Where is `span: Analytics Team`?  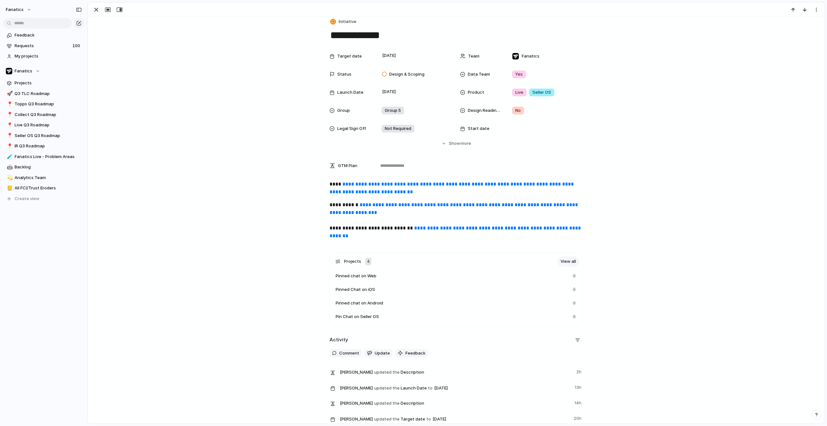 span: Analytics Team is located at coordinates (48, 178).